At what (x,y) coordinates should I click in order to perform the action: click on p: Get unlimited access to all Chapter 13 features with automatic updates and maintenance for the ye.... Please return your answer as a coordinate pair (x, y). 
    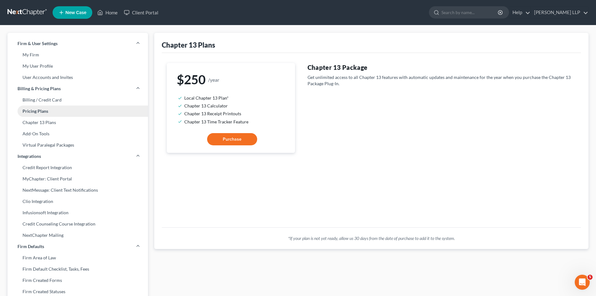
    Looking at the image, I should click on (442, 80).